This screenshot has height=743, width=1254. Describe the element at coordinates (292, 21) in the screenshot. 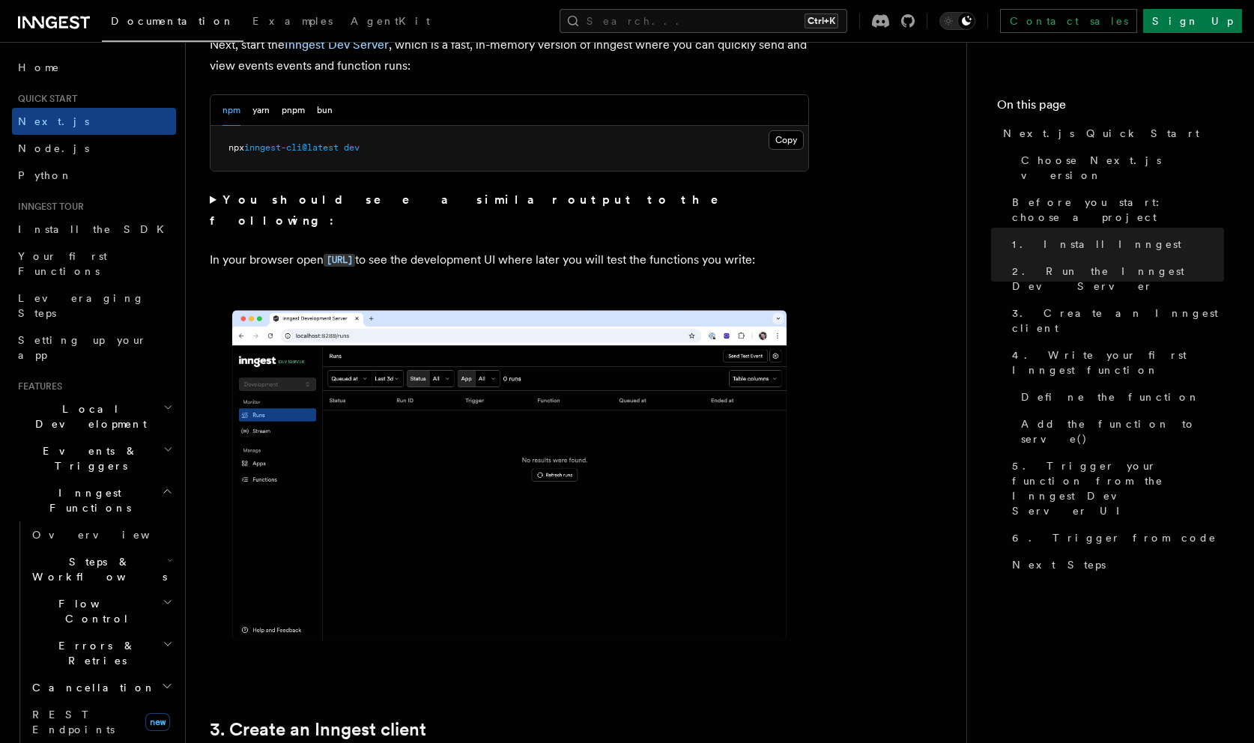

I see `span: Examples` at that location.